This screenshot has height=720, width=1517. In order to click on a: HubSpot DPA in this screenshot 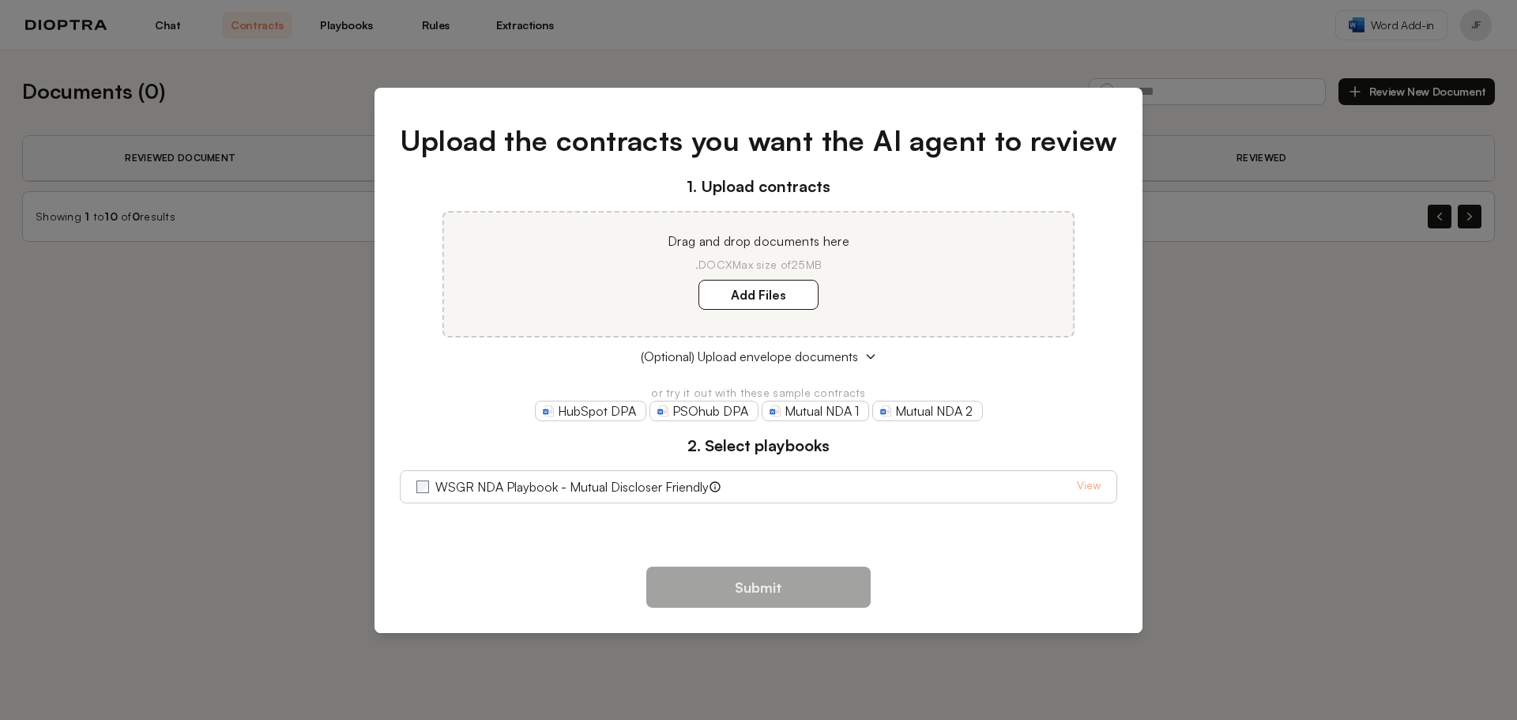, I will do `click(590, 411)`.